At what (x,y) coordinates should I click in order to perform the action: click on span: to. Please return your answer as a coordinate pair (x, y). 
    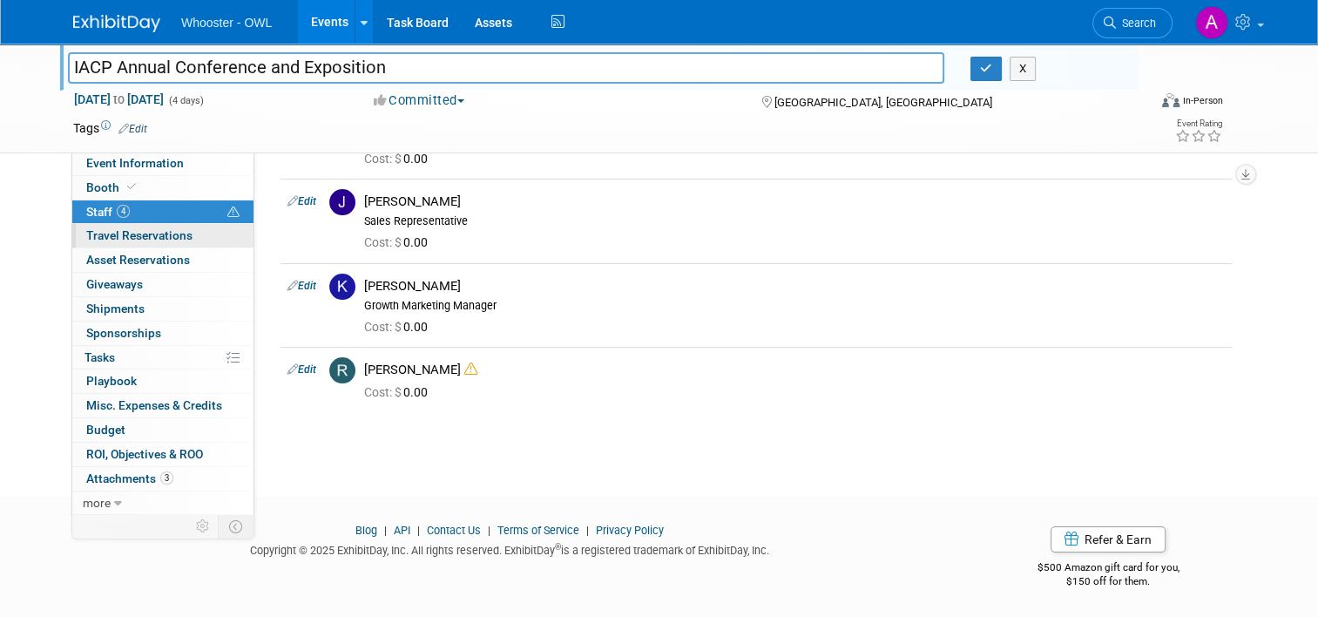
    Looking at the image, I should click on (118, 99).